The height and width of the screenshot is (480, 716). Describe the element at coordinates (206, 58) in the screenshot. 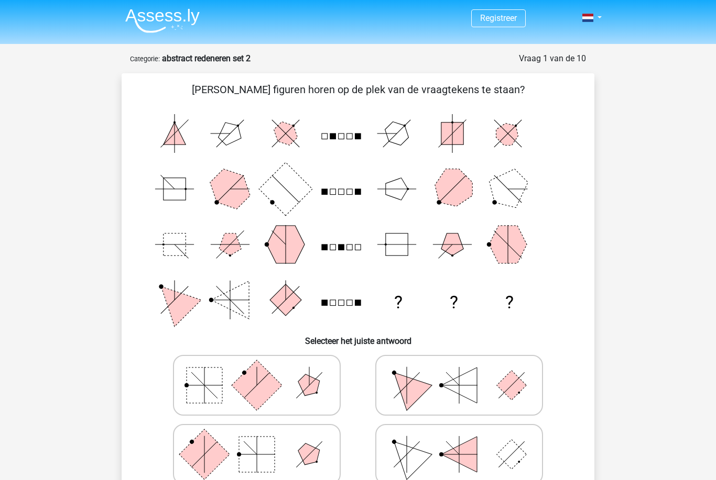

I see `strong: abstract redeneren set 2` at that location.